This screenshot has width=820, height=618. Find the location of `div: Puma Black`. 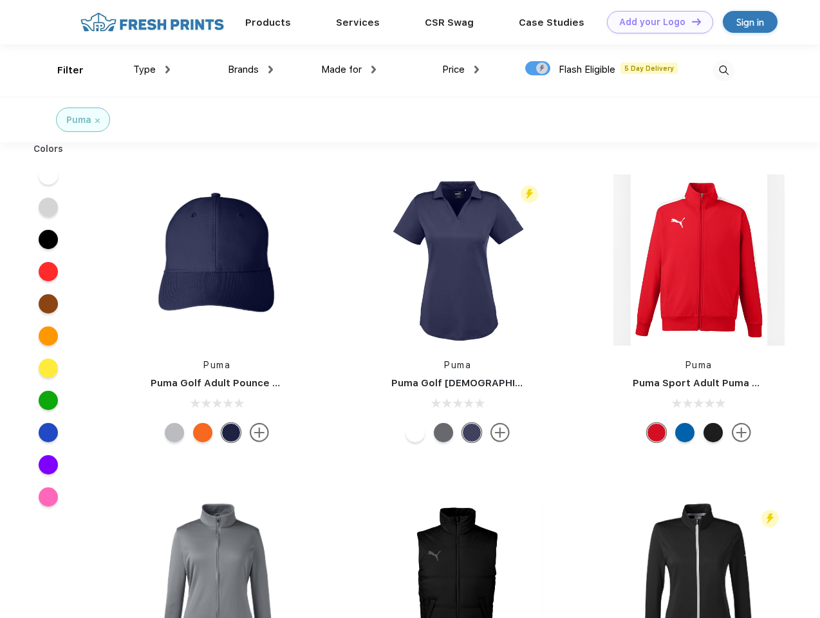

div: Puma Black is located at coordinates (713, 432).